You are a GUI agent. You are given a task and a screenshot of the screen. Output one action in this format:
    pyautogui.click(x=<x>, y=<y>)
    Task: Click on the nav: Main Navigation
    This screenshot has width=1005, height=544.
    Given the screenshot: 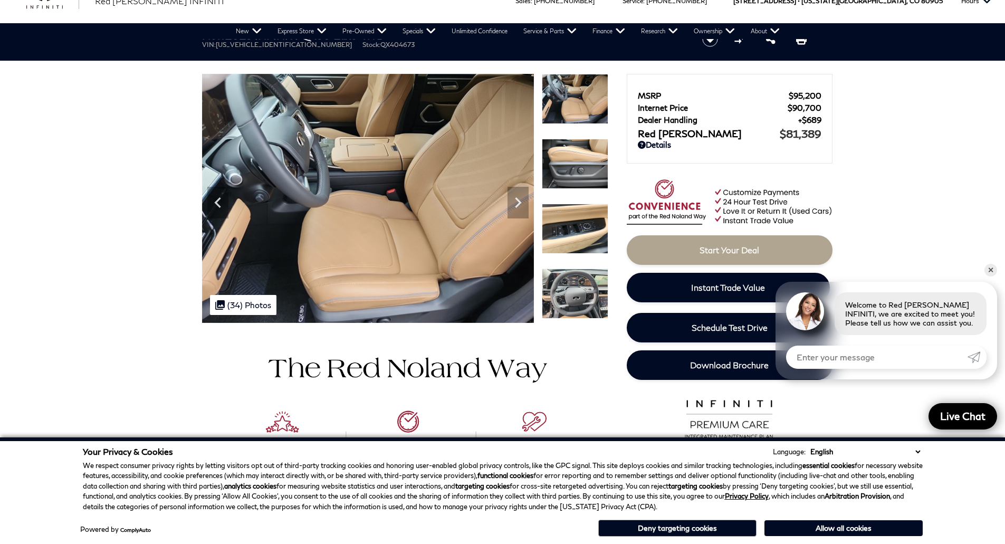 What is the action you would take?
    pyautogui.click(x=508, y=31)
    